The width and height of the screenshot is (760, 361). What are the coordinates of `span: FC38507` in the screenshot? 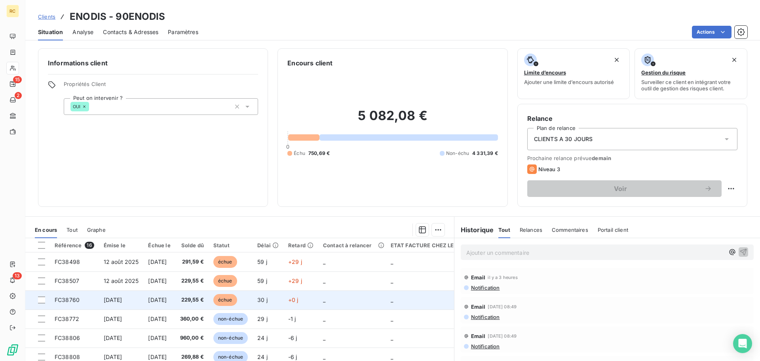 It's located at (67, 280).